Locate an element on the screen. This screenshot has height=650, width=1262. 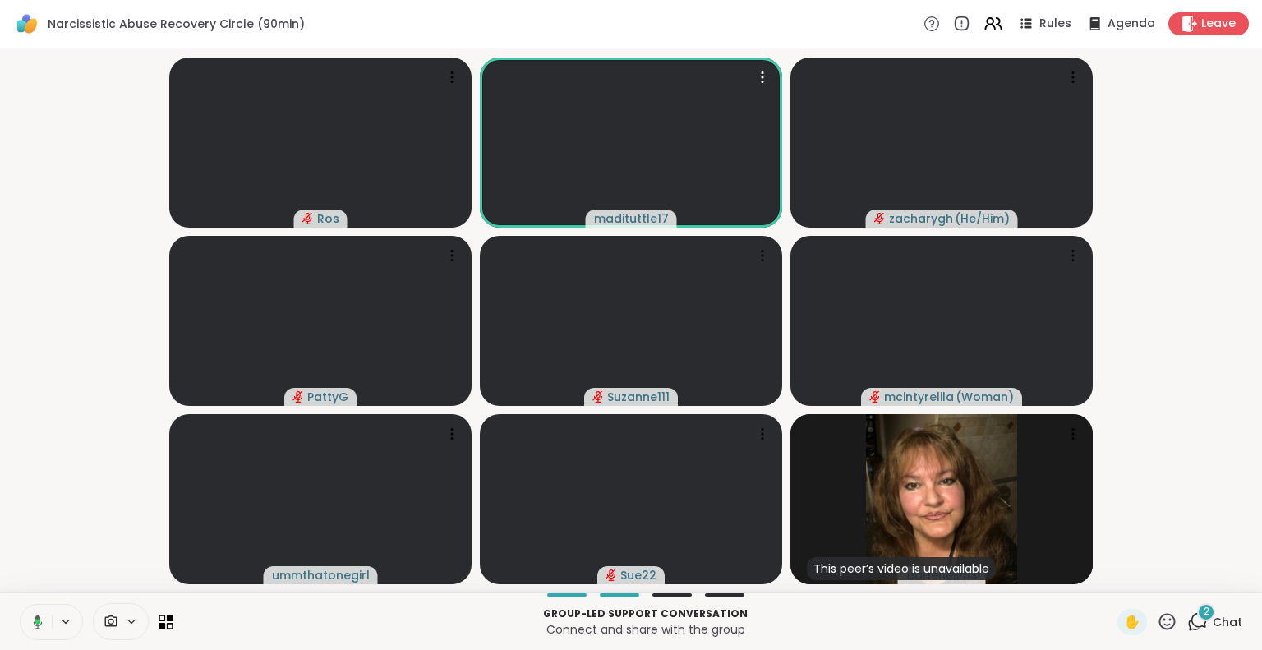
span: Suzanne111 is located at coordinates (638, 397).